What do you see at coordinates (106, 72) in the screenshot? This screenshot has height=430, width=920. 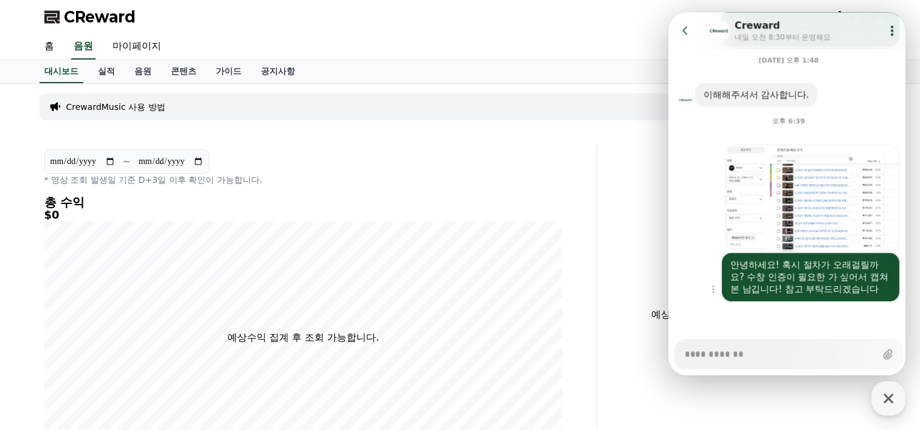 I see `a: 실적` at bounding box center [106, 72].